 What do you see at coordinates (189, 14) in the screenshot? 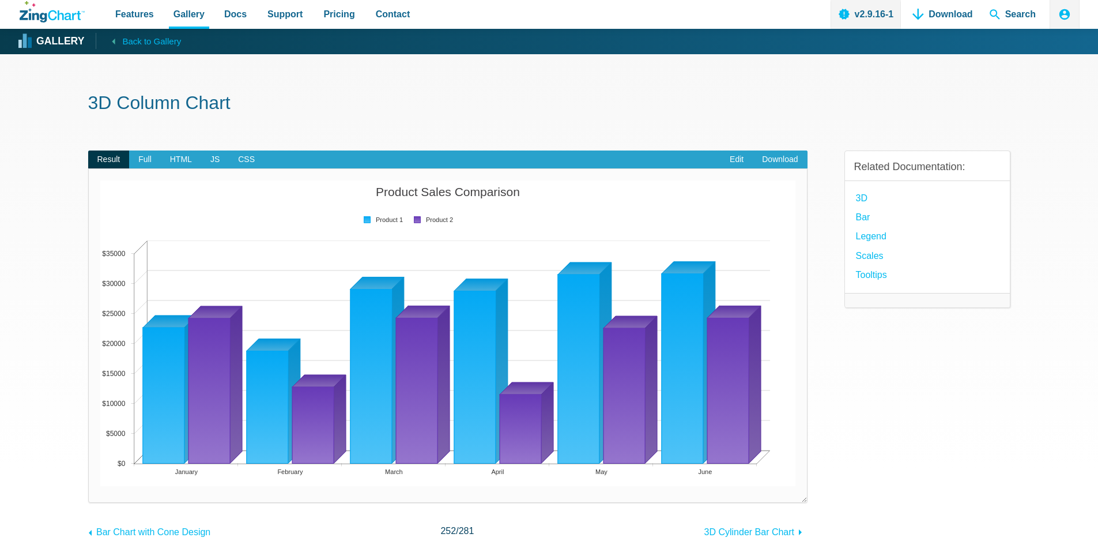
I see `span: Gallery` at bounding box center [189, 14].